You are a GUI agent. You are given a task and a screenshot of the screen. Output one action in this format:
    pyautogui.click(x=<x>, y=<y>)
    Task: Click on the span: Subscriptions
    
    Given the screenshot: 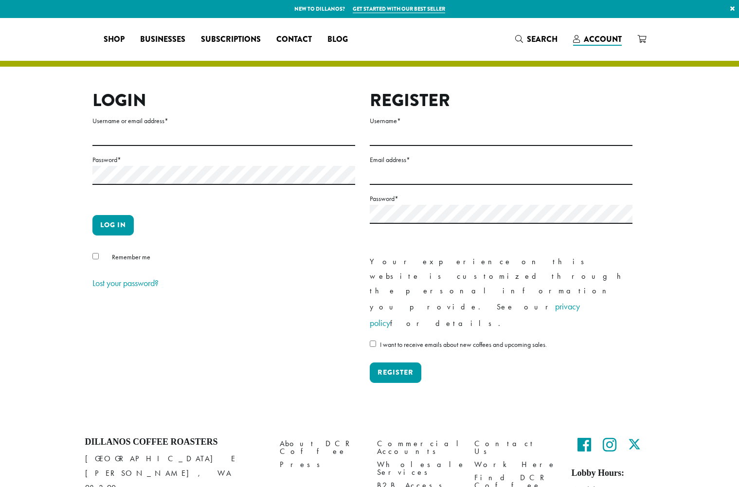 What is the action you would take?
    pyautogui.click(x=231, y=39)
    